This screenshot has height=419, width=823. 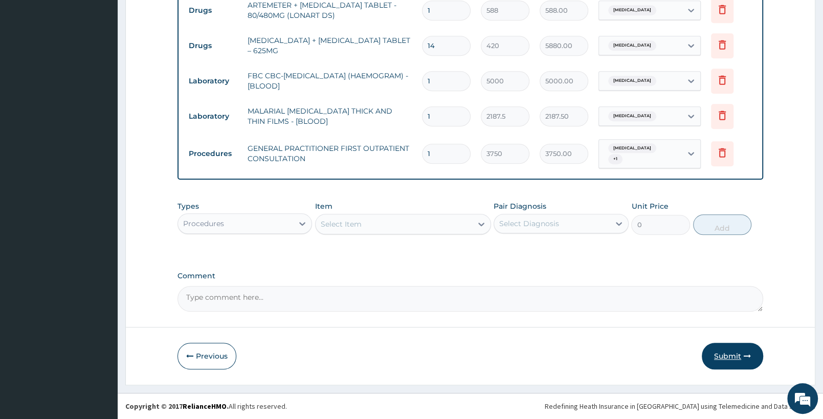 I want to click on div: Select Diagnosis, so click(x=529, y=223).